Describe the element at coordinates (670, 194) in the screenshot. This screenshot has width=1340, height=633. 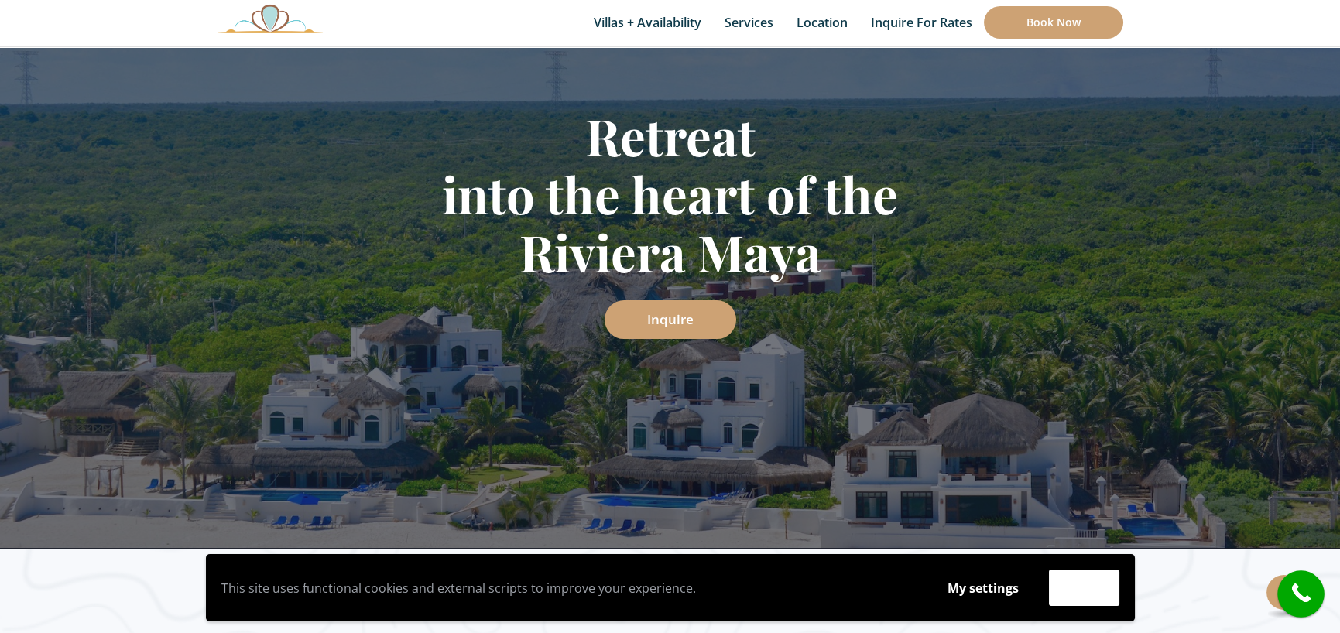
I see `h1: Retreat into the heart of the Riviera Maya` at that location.